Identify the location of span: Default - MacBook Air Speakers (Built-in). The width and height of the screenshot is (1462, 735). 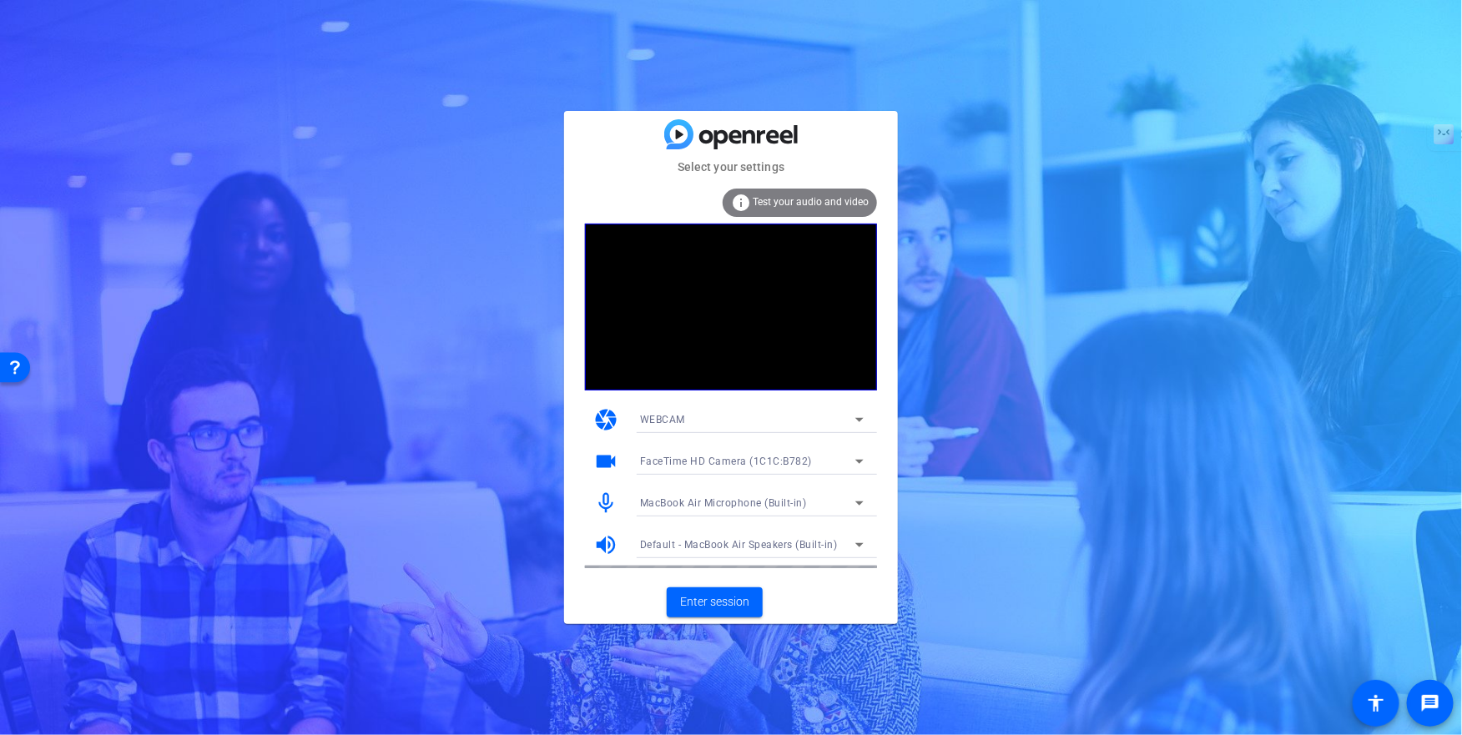
(738, 545).